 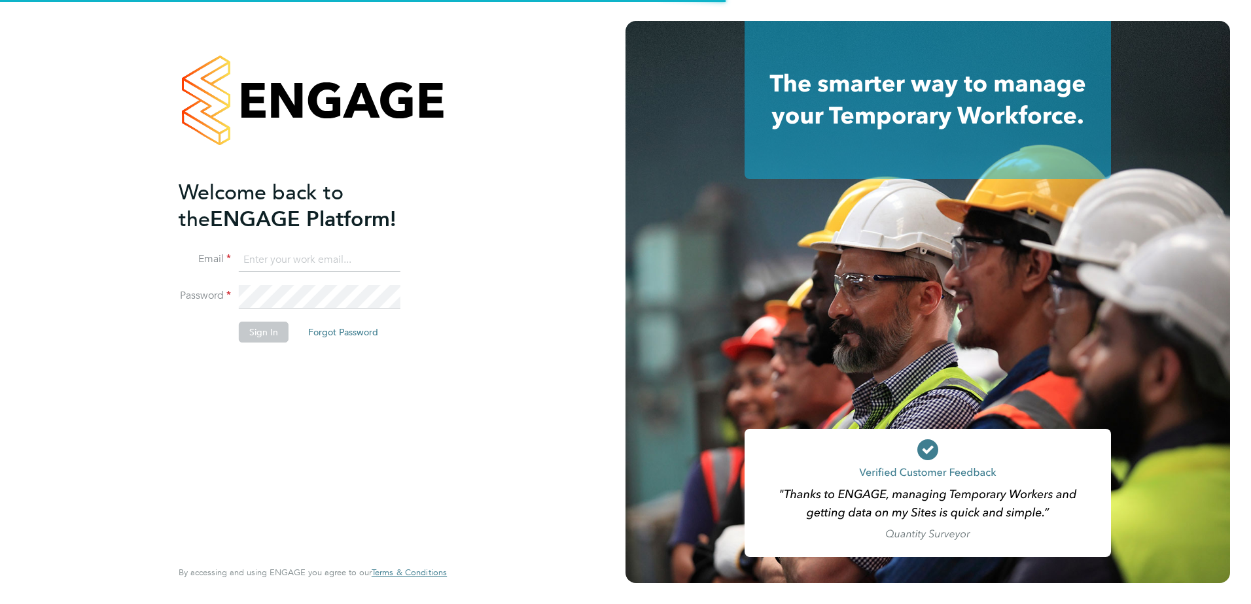 I want to click on span: By accessing and using ENGAGE you agree to our, so click(x=313, y=572).